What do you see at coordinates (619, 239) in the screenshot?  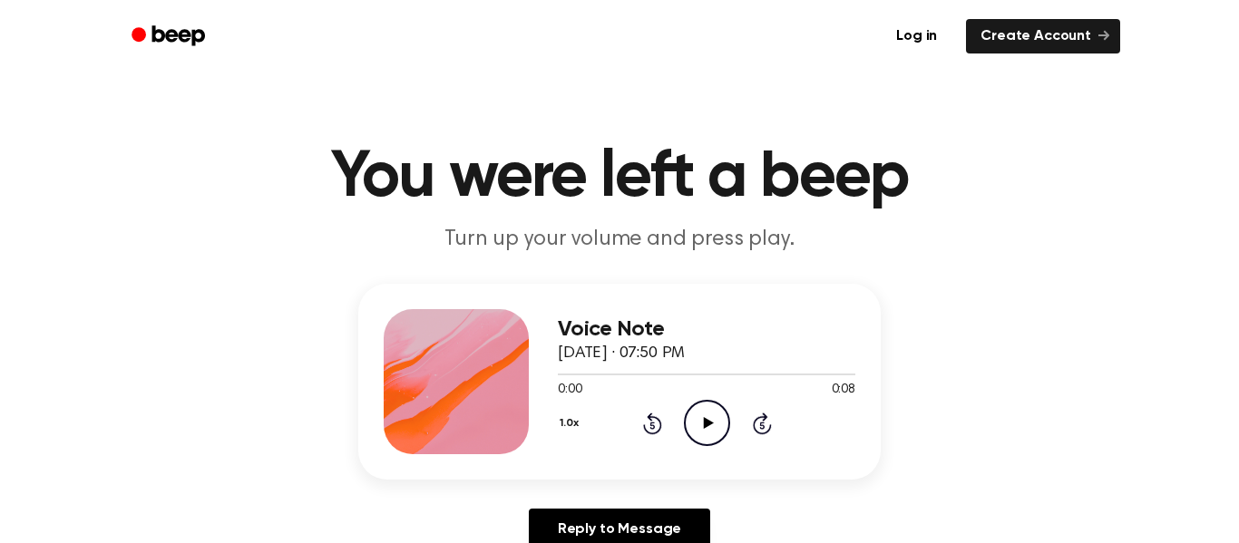 I see `p: Turn up your volume and press play.` at bounding box center [619, 239].